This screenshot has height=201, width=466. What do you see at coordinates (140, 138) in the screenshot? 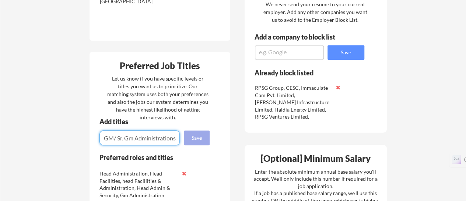
I see `input: E.g. Senior Product Manager` at bounding box center [140, 138].